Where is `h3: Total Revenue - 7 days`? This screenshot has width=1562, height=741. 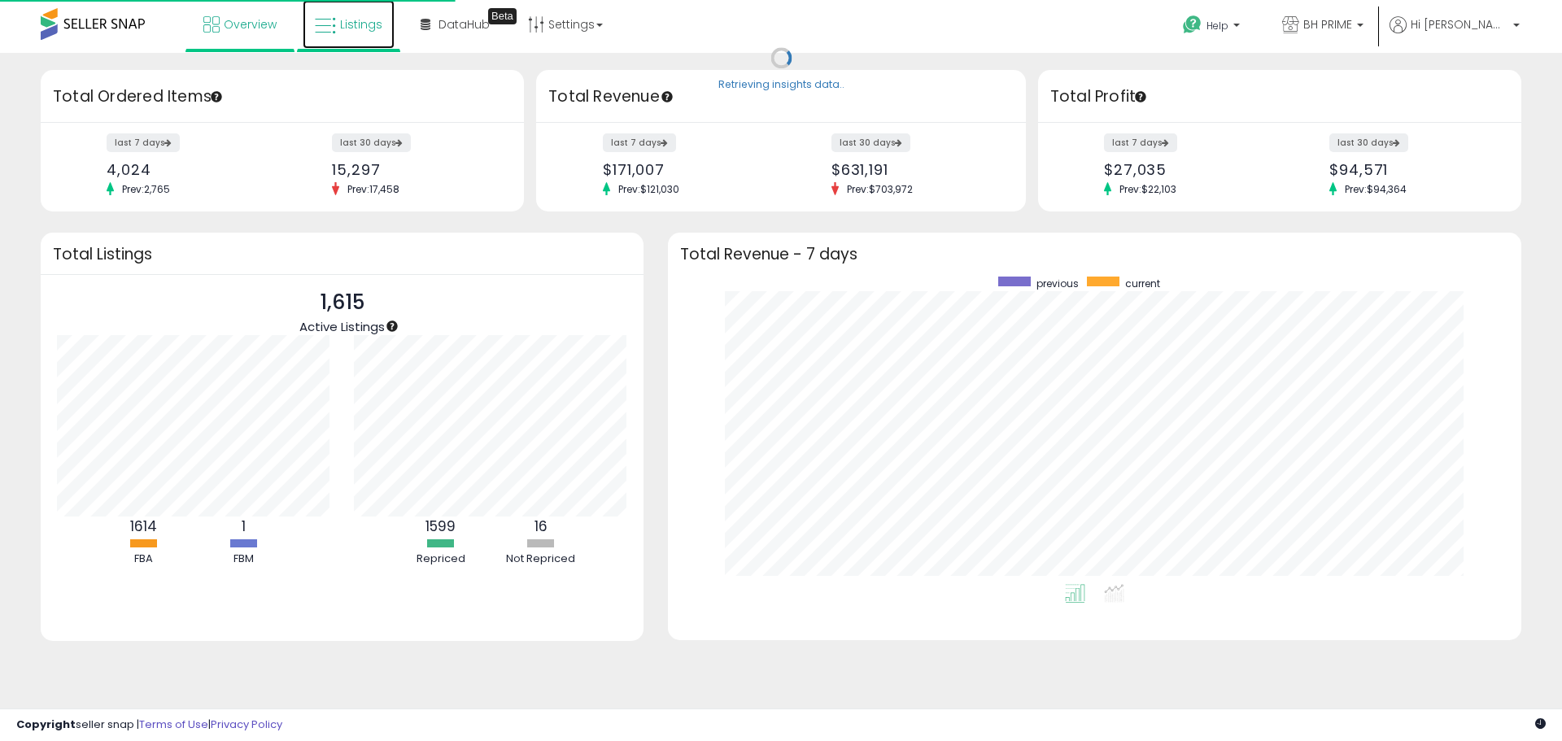 h3: Total Revenue - 7 days is located at coordinates (1094, 254).